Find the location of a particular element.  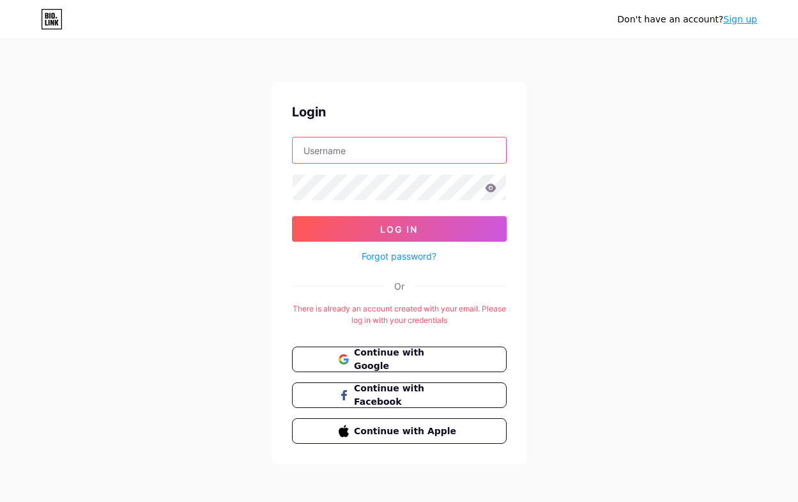

a: Continue with Facebook is located at coordinates (399, 395).